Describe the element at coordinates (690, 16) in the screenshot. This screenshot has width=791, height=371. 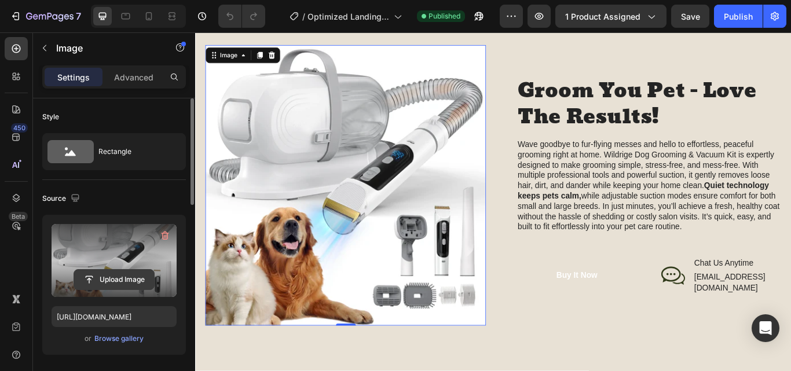
I see `button: Save` at that location.